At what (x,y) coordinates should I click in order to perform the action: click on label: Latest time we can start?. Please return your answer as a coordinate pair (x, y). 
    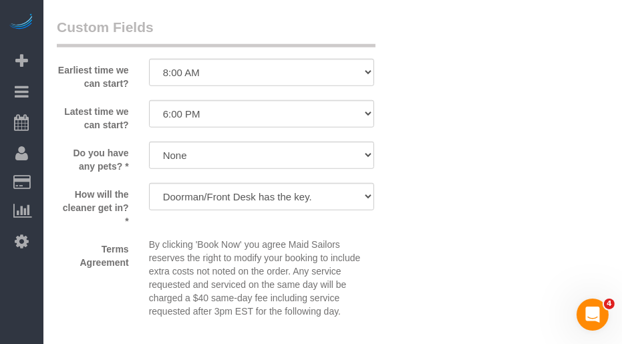
    Looking at the image, I should click on (93, 116).